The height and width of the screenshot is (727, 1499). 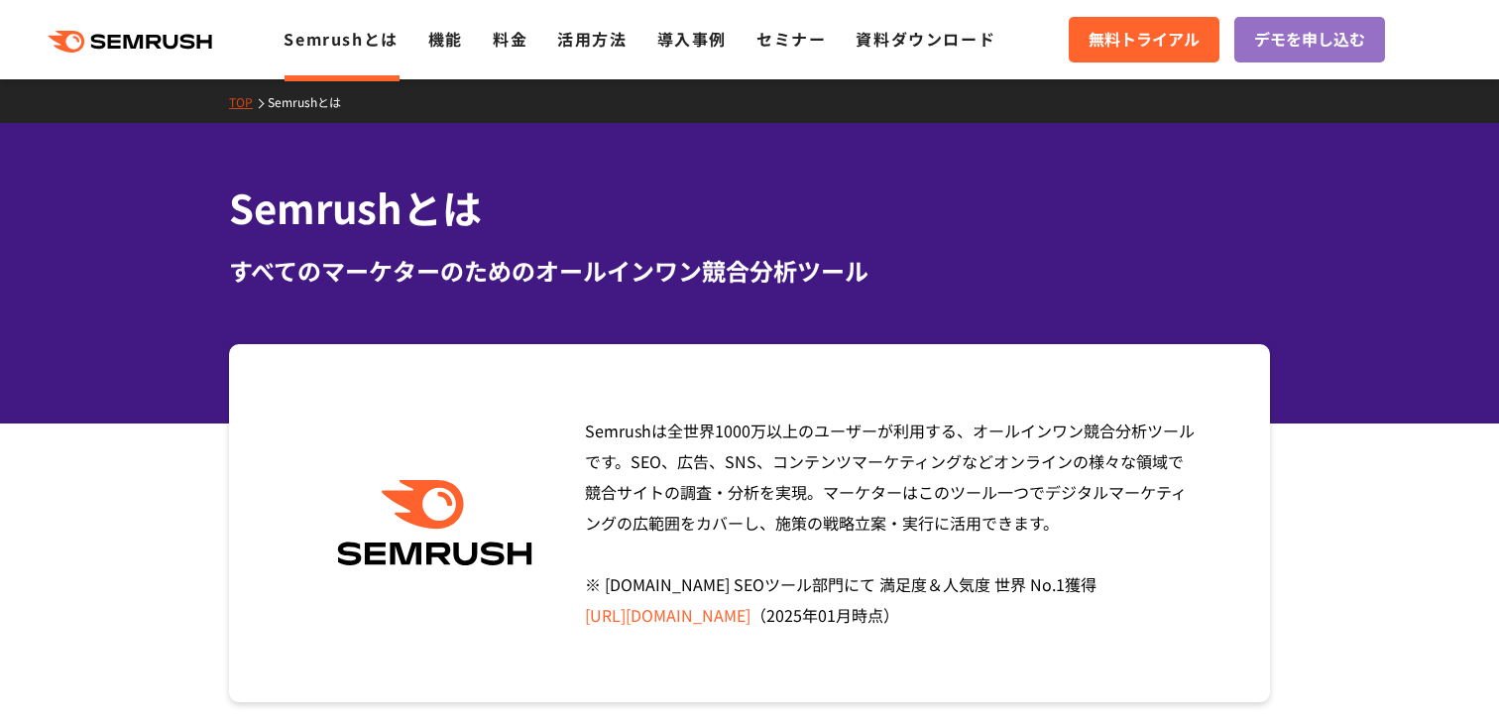 What do you see at coordinates (592, 39) in the screenshot?
I see `a: 活用方法` at bounding box center [592, 39].